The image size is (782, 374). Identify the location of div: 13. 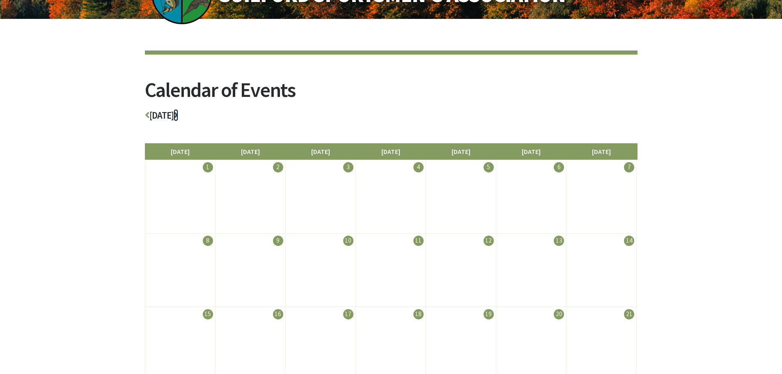
(559, 241).